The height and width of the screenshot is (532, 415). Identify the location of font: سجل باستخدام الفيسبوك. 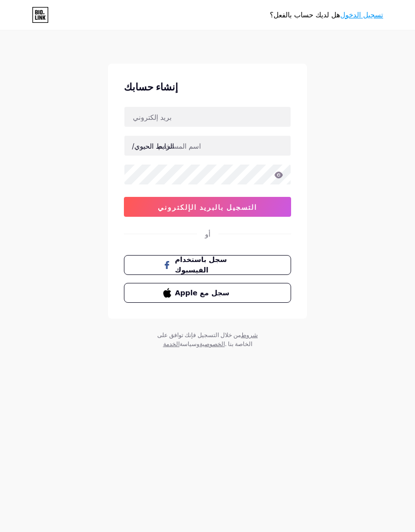
(201, 265).